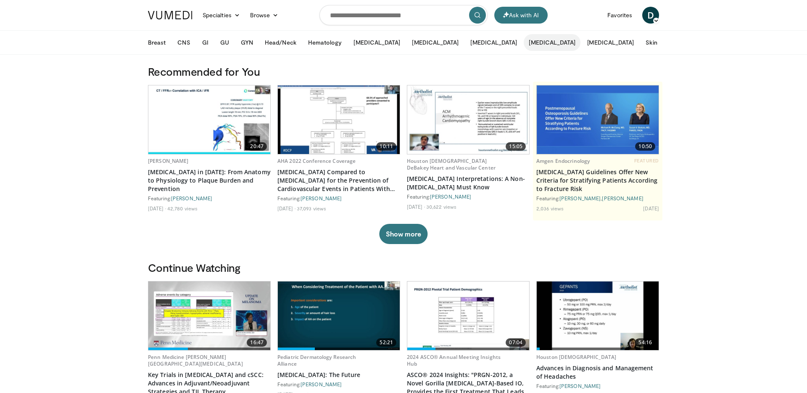  I want to click on img: 2c15cfd9-7da1-4d86-8d60-6f87868aee54.620x360_q85_upscale.jpg, so click(339, 315).